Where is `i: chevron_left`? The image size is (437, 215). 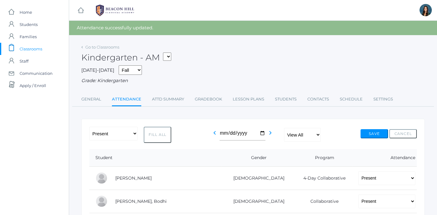 i: chevron_left is located at coordinates (215, 133).